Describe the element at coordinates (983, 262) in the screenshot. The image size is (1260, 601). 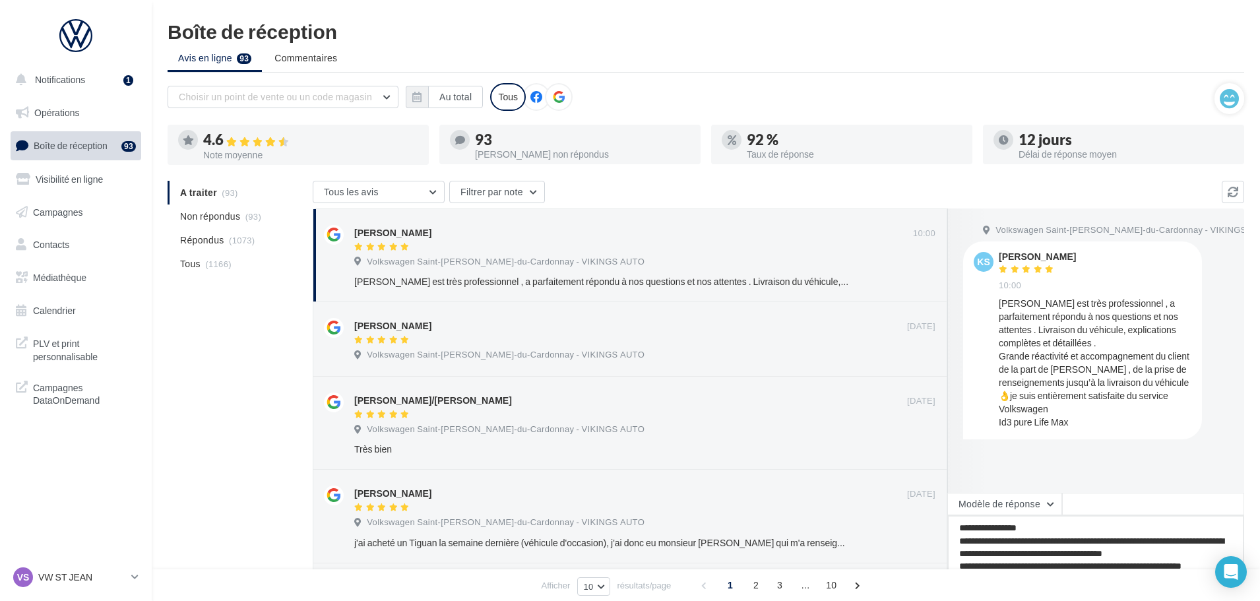
I see `span: KS` at that location.